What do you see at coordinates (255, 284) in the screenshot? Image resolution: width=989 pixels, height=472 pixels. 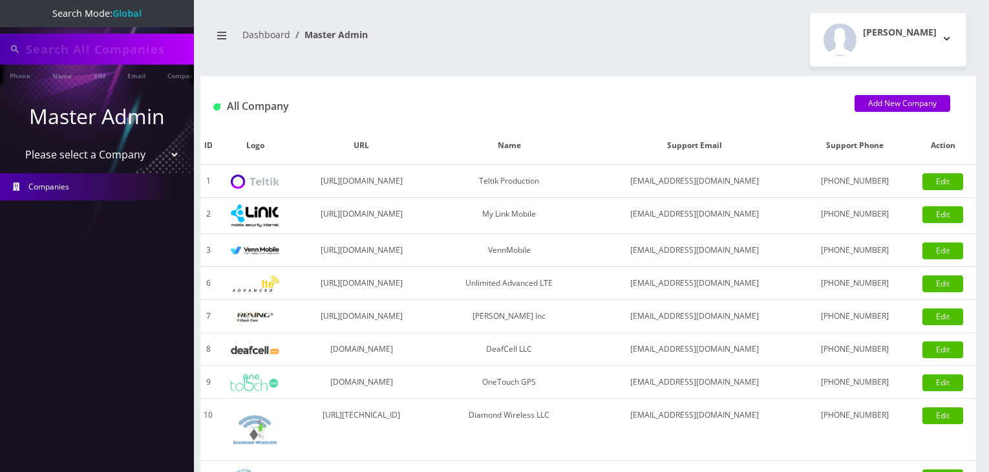 I see `img: Unlimited Advanced LTE` at bounding box center [255, 284].